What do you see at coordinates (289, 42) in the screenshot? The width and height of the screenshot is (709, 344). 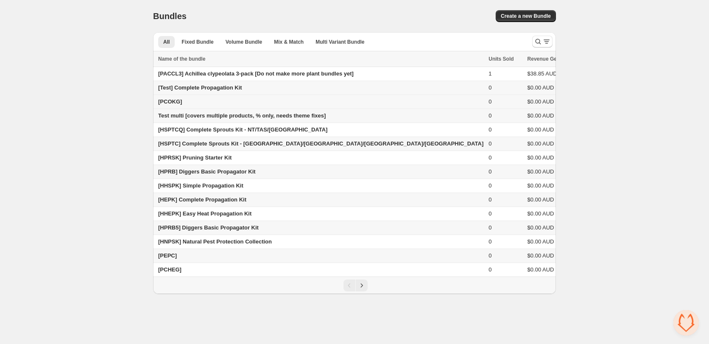 I see `span: Mix & Match` at bounding box center [289, 42].